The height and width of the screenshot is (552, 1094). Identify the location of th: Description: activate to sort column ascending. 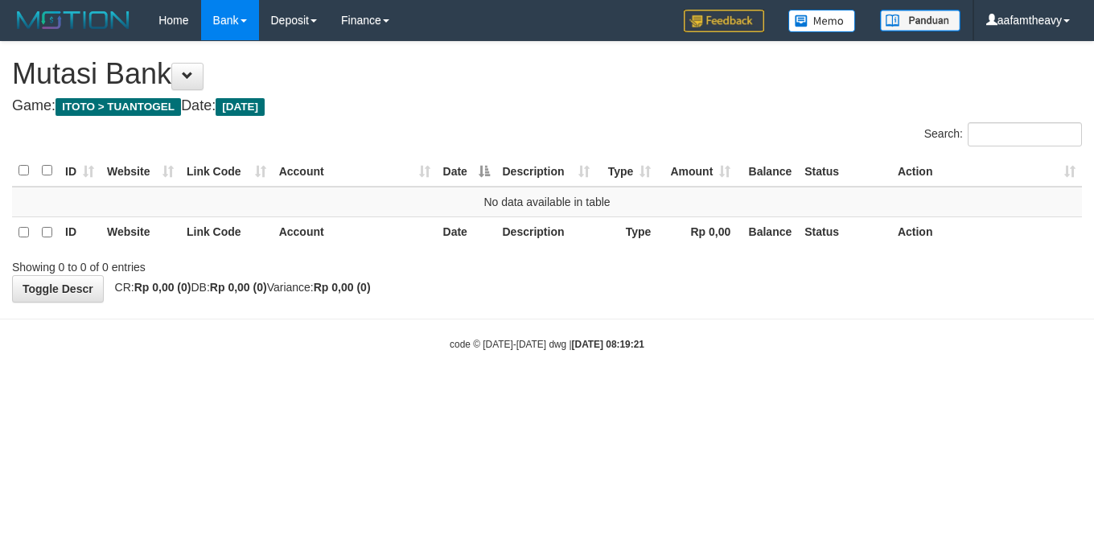
(546, 171).